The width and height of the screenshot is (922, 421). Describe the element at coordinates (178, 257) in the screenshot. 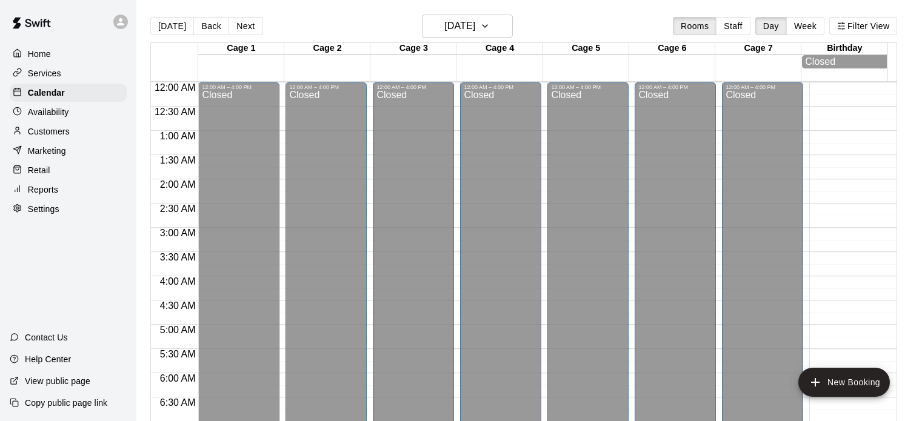

I see `span: 3:30 AM` at that location.